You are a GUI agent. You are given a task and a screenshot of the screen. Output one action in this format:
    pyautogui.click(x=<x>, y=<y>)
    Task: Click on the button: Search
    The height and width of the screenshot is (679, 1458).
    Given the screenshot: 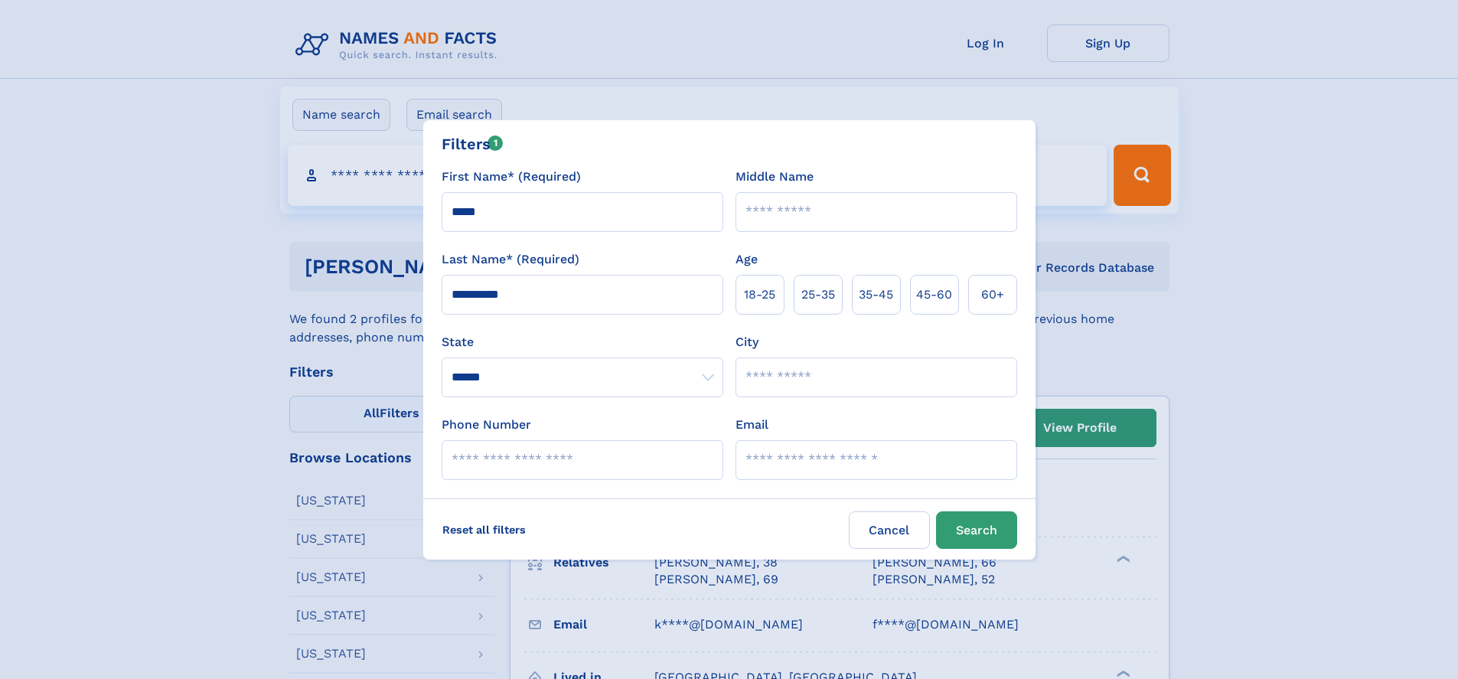 What is the action you would take?
    pyautogui.click(x=977, y=530)
    